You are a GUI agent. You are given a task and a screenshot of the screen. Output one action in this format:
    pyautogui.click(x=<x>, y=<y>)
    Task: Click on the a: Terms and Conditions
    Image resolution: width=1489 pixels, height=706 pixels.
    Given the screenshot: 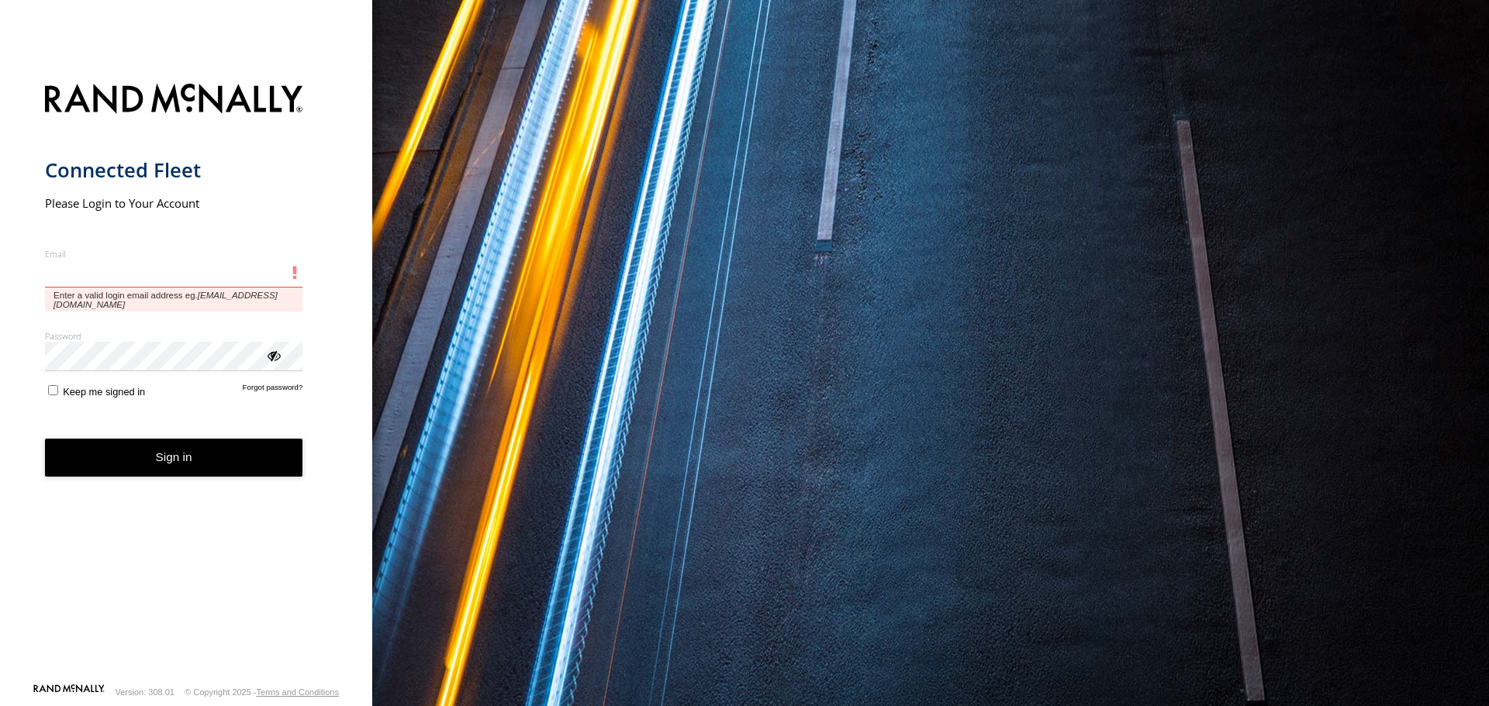 What is the action you would take?
    pyautogui.click(x=298, y=692)
    